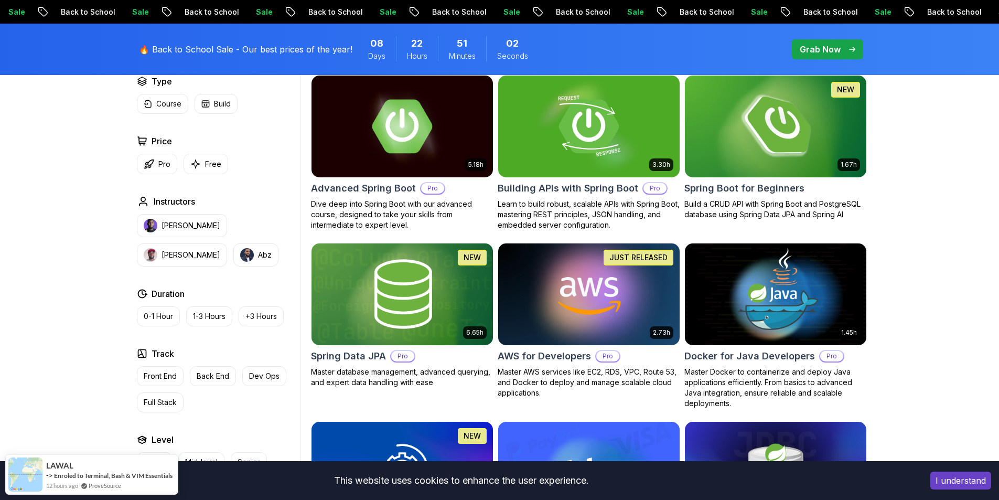  Describe the element at coordinates (849, 332) in the screenshot. I see `p: 1.45h` at that location.